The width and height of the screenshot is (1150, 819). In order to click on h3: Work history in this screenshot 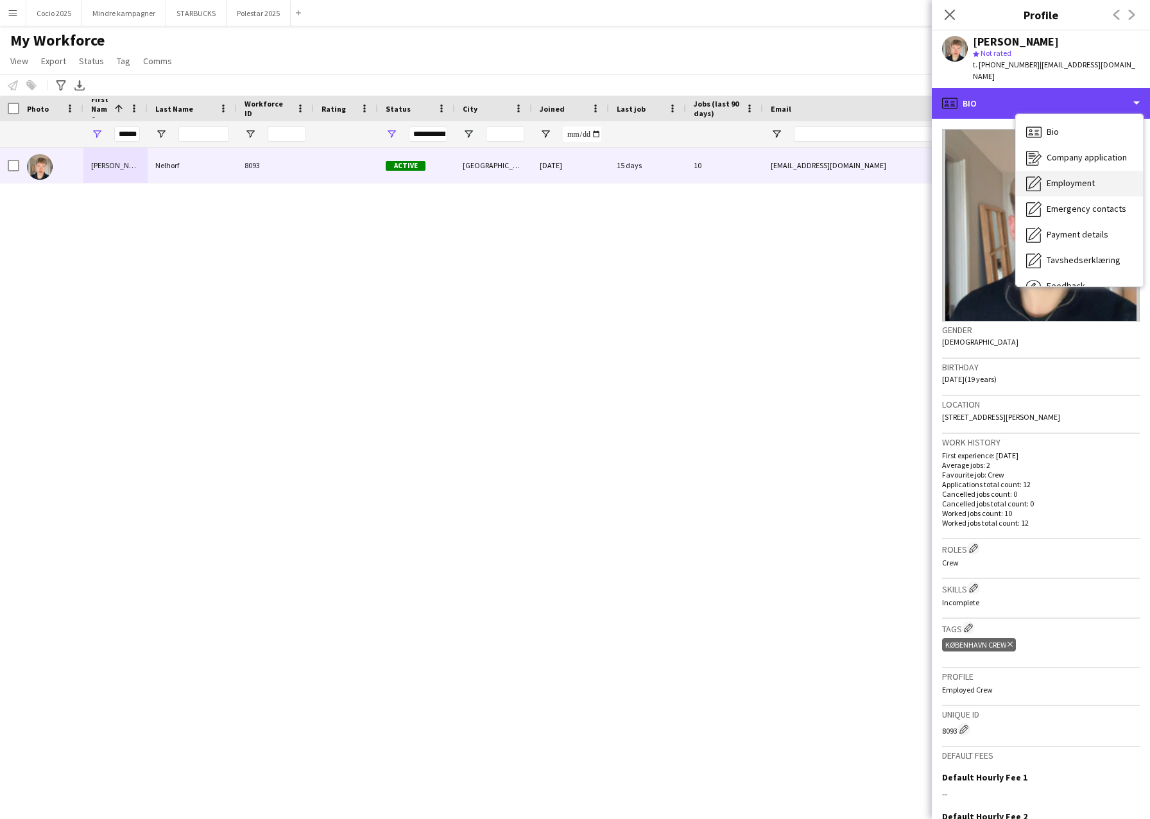, I will do `click(1040, 442)`.